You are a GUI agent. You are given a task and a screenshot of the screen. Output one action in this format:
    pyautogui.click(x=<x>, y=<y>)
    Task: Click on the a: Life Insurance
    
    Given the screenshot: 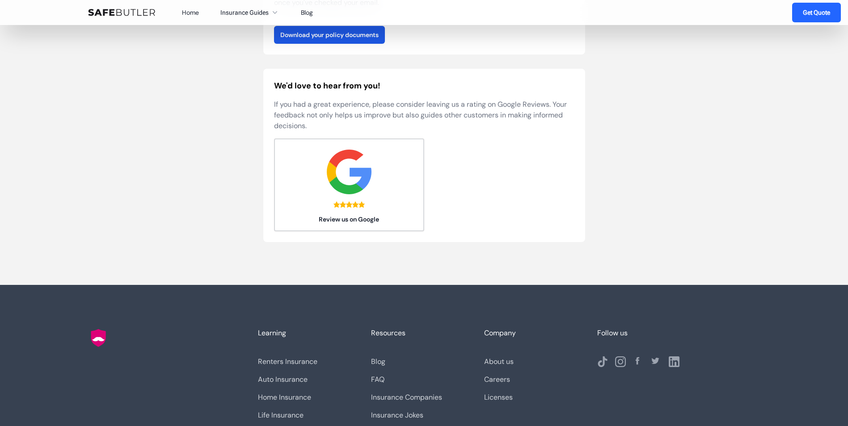 What is the action you would take?
    pyautogui.click(x=281, y=415)
    